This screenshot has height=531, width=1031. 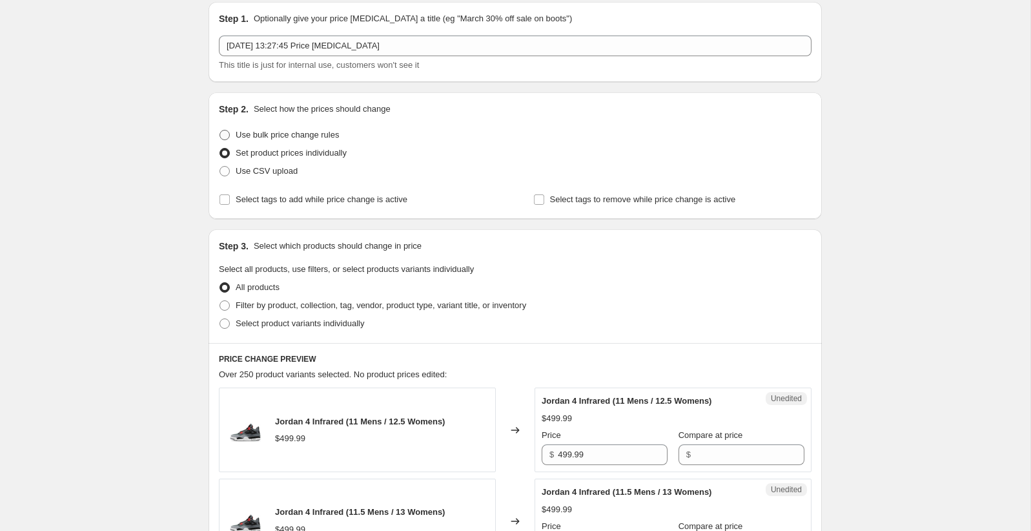 What do you see at coordinates (381, 305) in the screenshot?
I see `span: Filter by product, collection, tag, vendor, product type, variant title, or inventory` at bounding box center [381, 305].